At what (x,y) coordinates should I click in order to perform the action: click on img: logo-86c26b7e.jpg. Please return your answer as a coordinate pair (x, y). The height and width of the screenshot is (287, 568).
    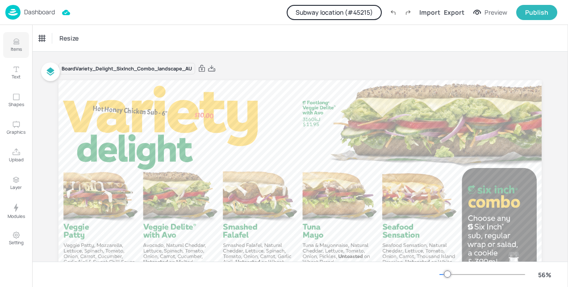
    Looking at the image, I should click on (13, 12).